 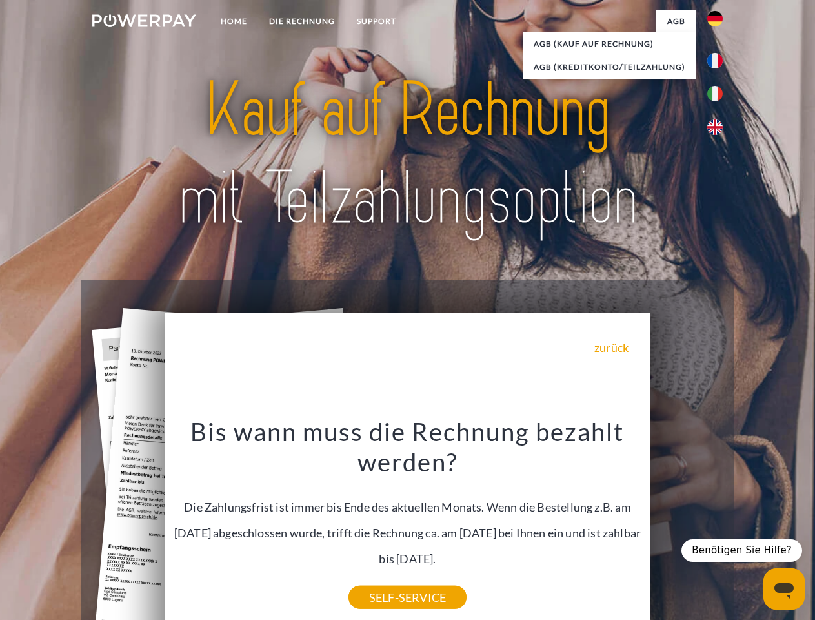 What do you see at coordinates (407, 597) in the screenshot?
I see `a: SELF-SERVICE` at bounding box center [407, 597].